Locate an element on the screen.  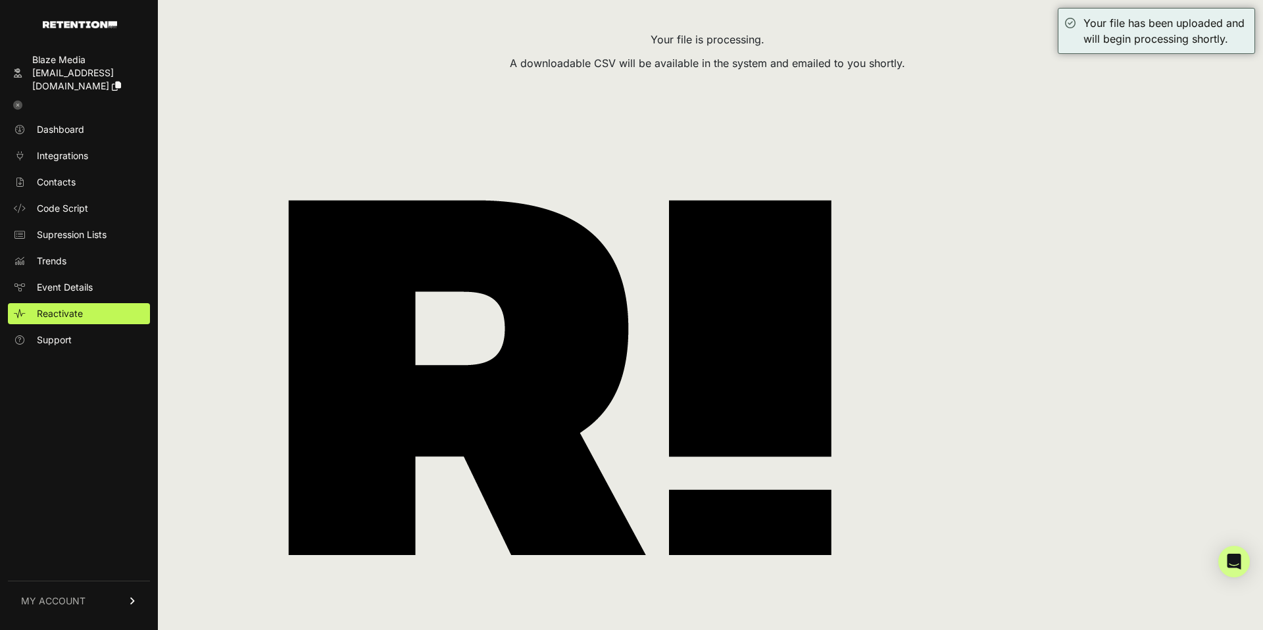
a: Integrations is located at coordinates (79, 156).